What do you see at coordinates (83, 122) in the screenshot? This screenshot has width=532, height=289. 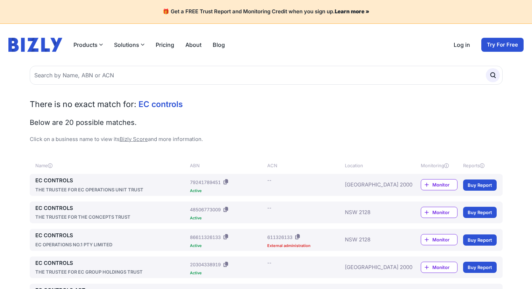 I see `span: Below are 20 possible matches.` at bounding box center [83, 122].